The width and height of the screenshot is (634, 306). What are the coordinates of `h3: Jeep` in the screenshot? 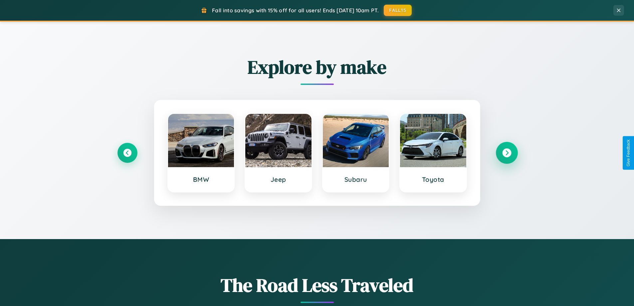 It's located at (278, 179).